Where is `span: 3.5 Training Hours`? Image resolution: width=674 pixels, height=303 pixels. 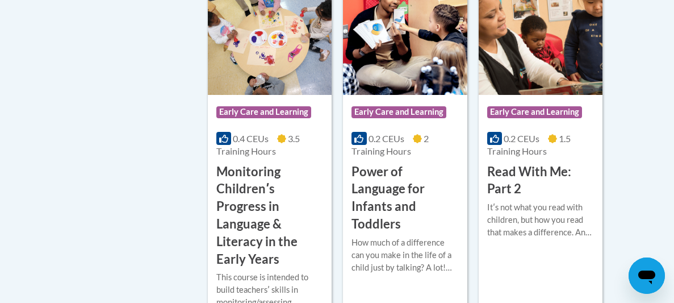
span: 3.5 Training Hours is located at coordinates (258, 144).